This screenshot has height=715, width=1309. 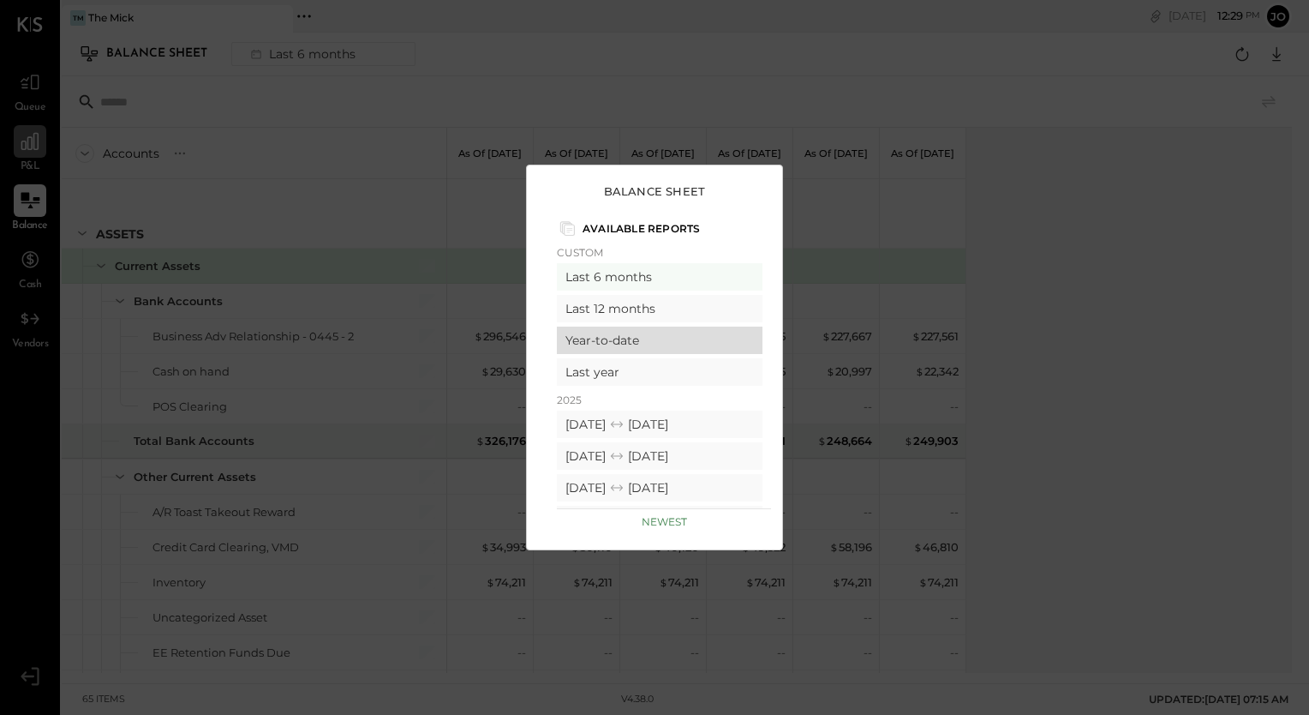 What do you see at coordinates (660, 399) in the screenshot?
I see `p: 2025` at bounding box center [660, 399].